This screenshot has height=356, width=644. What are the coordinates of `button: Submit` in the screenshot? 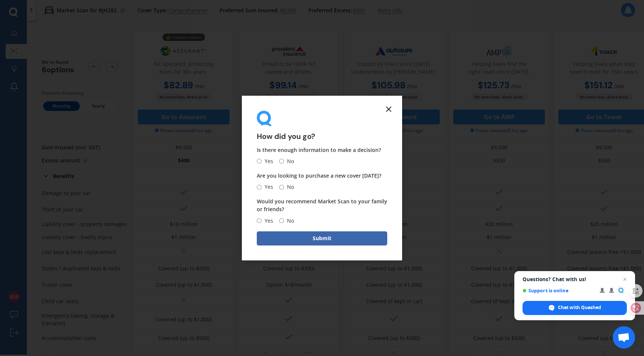 It's located at (322, 239).